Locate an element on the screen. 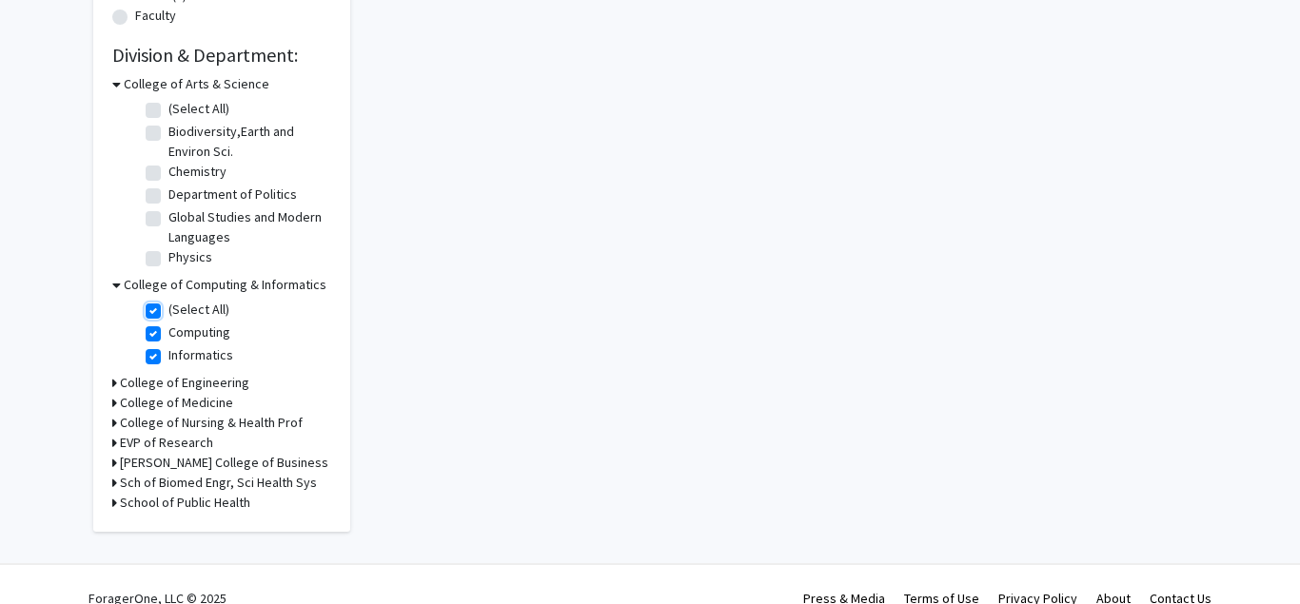 This screenshot has height=604, width=1300. label: Computing is located at coordinates (199, 332).